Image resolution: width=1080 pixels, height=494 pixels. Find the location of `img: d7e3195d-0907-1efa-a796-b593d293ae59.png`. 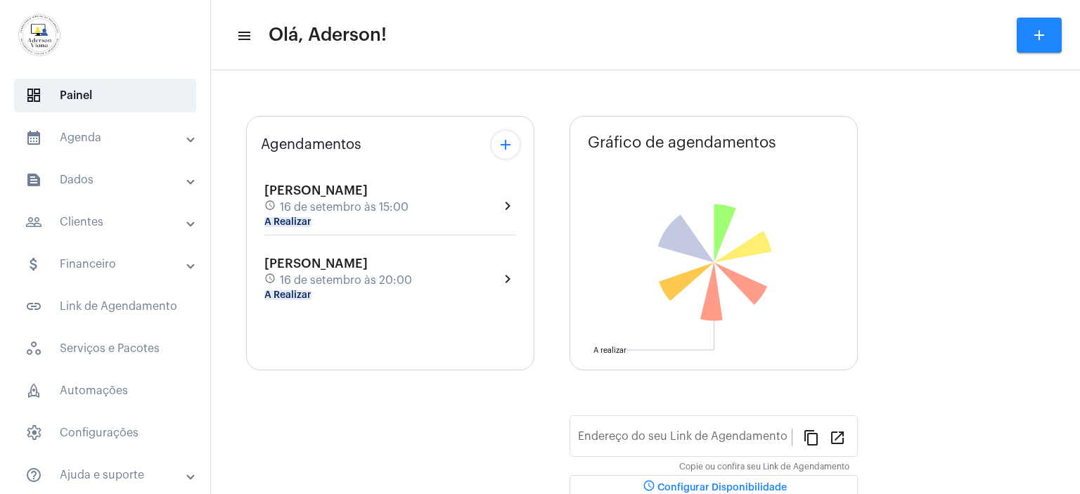

img: d7e3195d-0907-1efa-a796-b593d293ae59.png is located at coordinates (39, 35).